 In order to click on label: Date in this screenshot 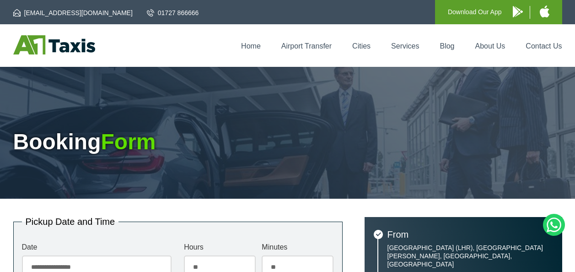, I will do `click(97, 247)`.